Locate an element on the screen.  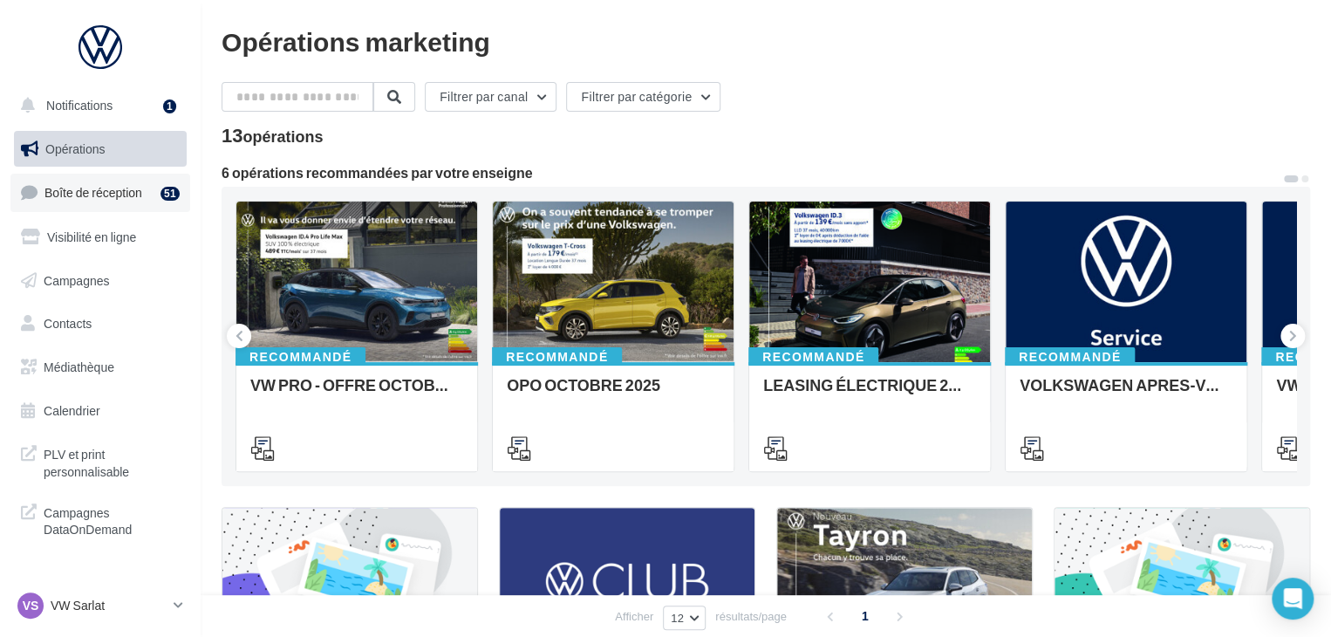
div: opérations is located at coordinates (283, 136).